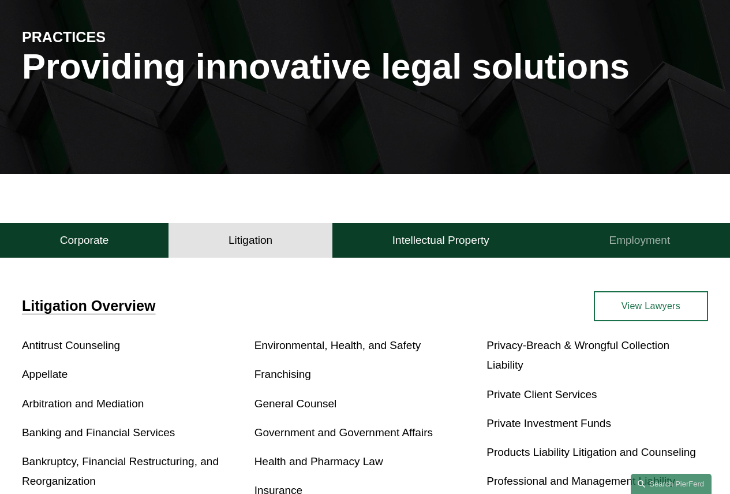  What do you see at coordinates (44, 374) in the screenshot?
I see `a: Appellate` at bounding box center [44, 374].